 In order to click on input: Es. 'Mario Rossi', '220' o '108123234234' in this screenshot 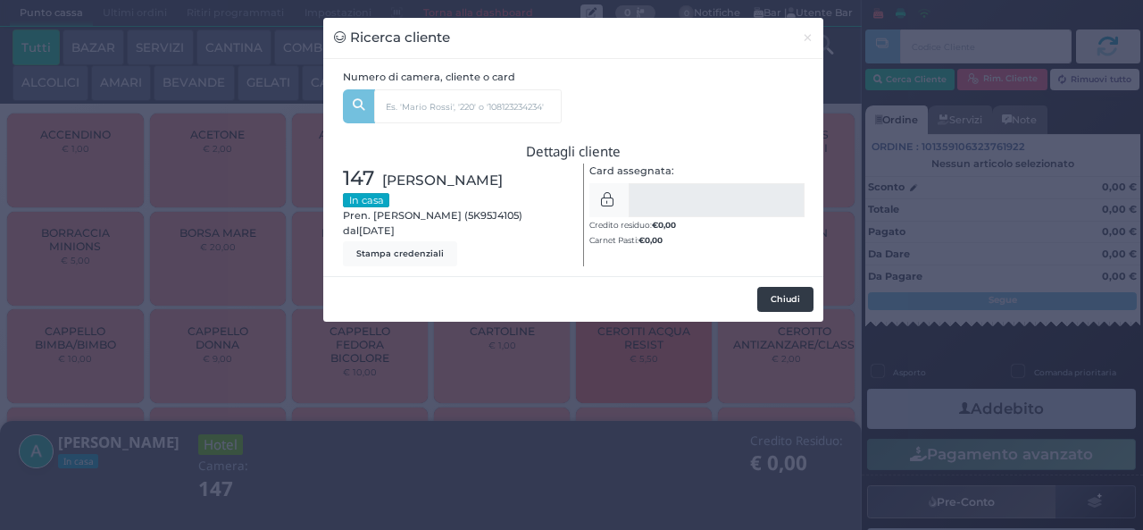, I will do `click(468, 106)`.